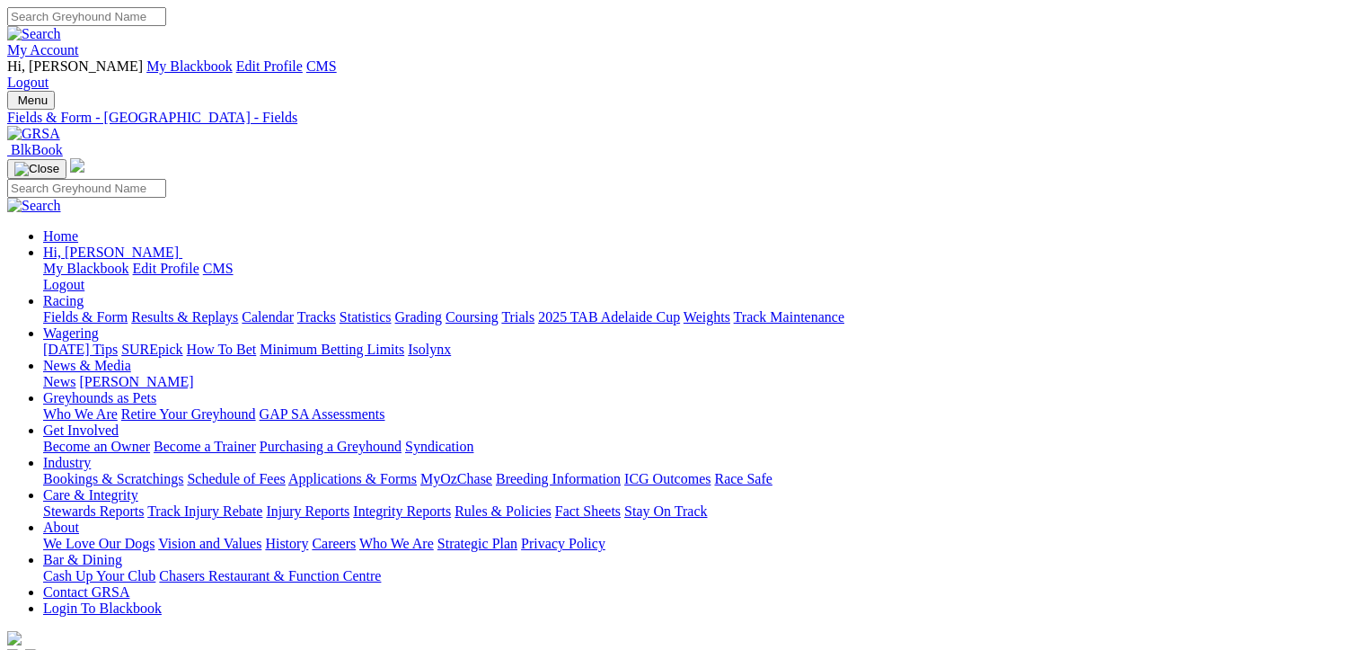 Image resolution: width=1359 pixels, height=650 pixels. Describe the element at coordinates (87, 365) in the screenshot. I see `a: News & Media` at that location.